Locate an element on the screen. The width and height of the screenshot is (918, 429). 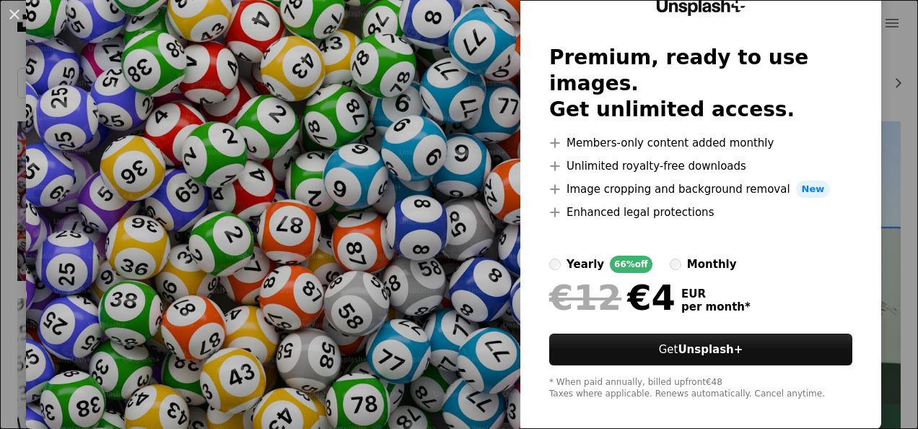
li: Unlimited royalty-free downloads is located at coordinates (701, 166).